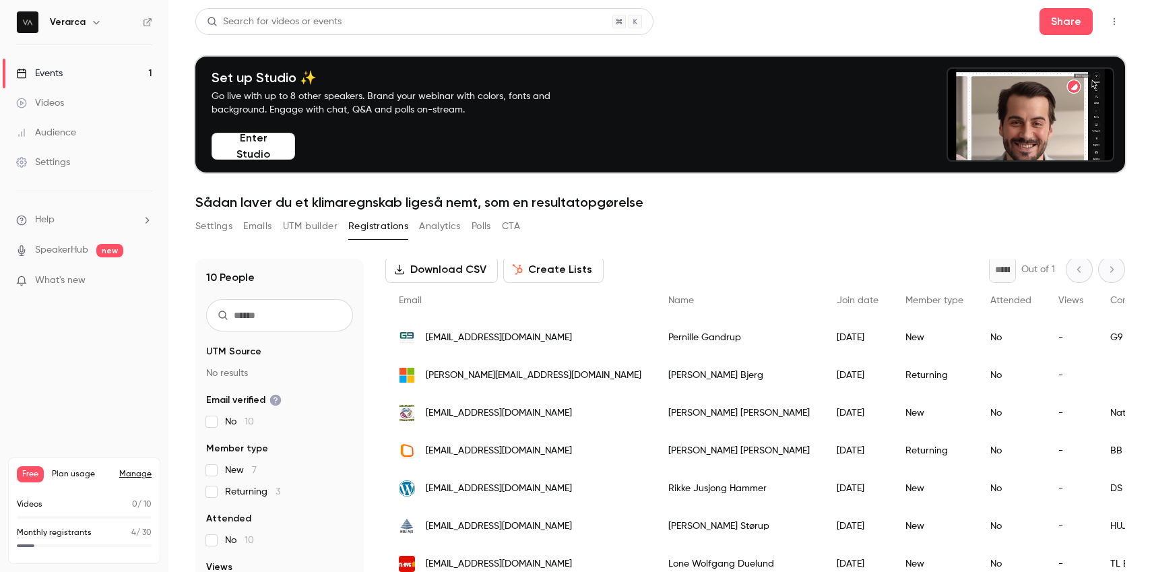 Image resolution: width=1152 pixels, height=572 pixels. Describe the element at coordinates (110, 251) in the screenshot. I see `span: new` at that location.